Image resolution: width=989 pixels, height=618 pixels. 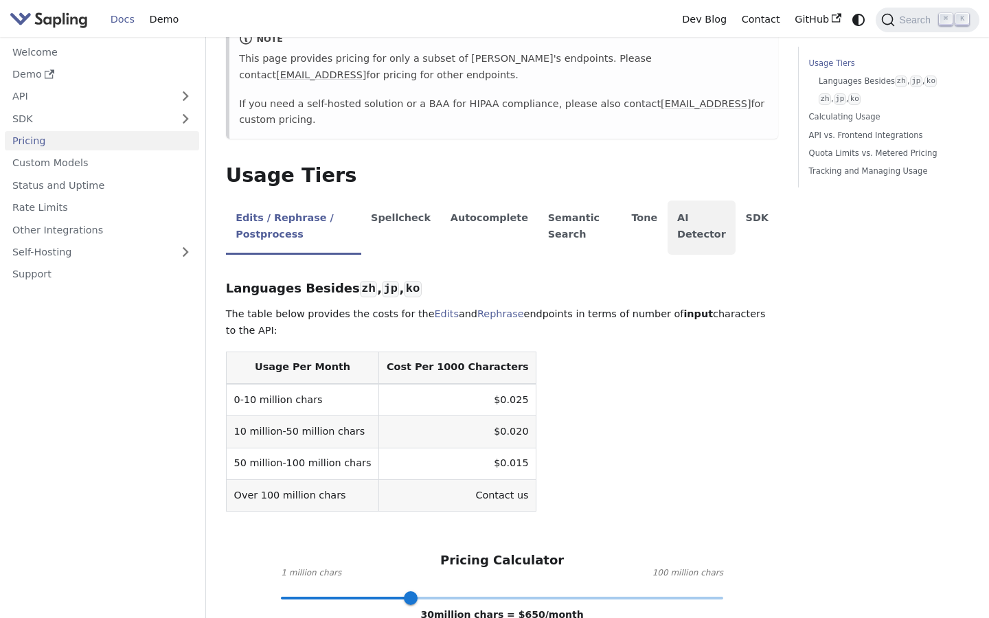 What do you see at coordinates (927, 20) in the screenshot?
I see `button: Search (Command+K)` at bounding box center [927, 20].